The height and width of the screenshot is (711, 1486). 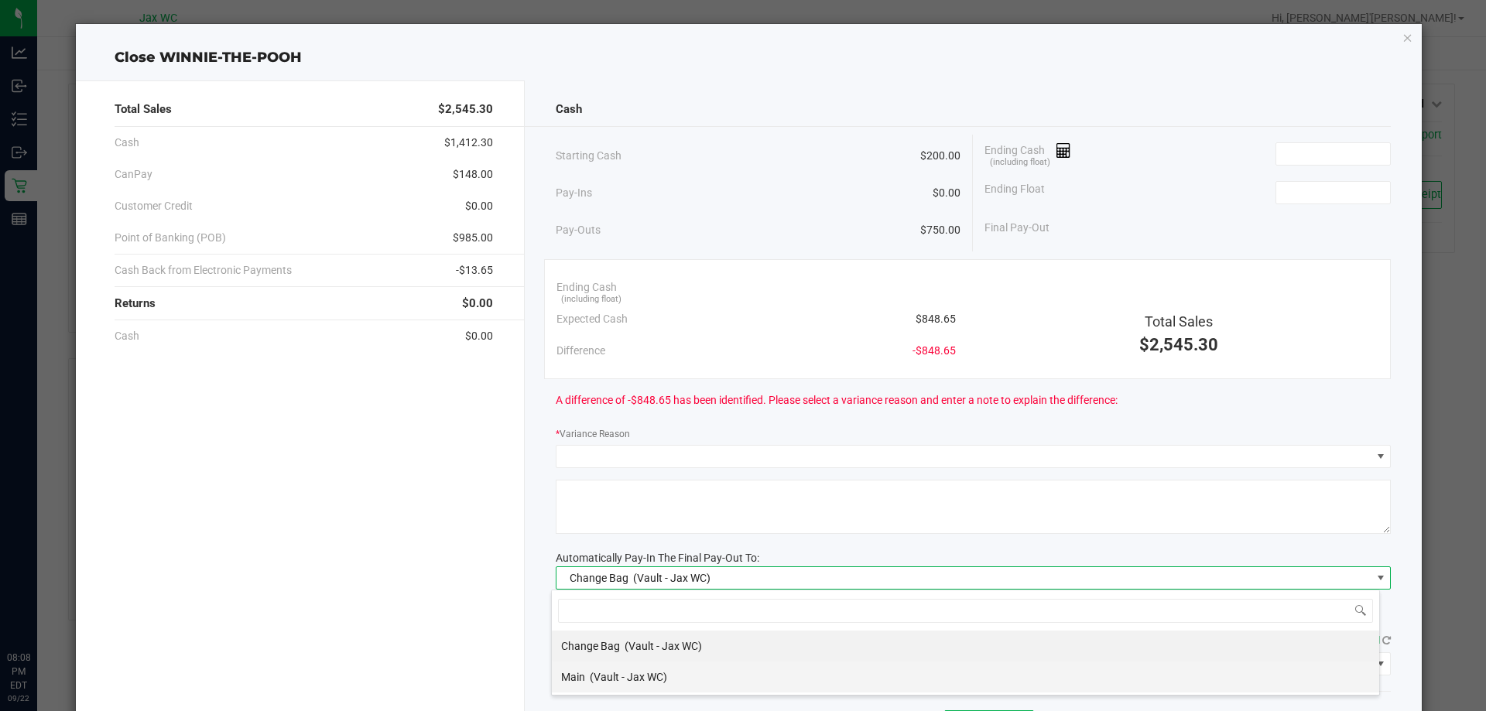 What do you see at coordinates (203, 270) in the screenshot?
I see `span: Cash Back from Electronic Payments` at bounding box center [203, 270].